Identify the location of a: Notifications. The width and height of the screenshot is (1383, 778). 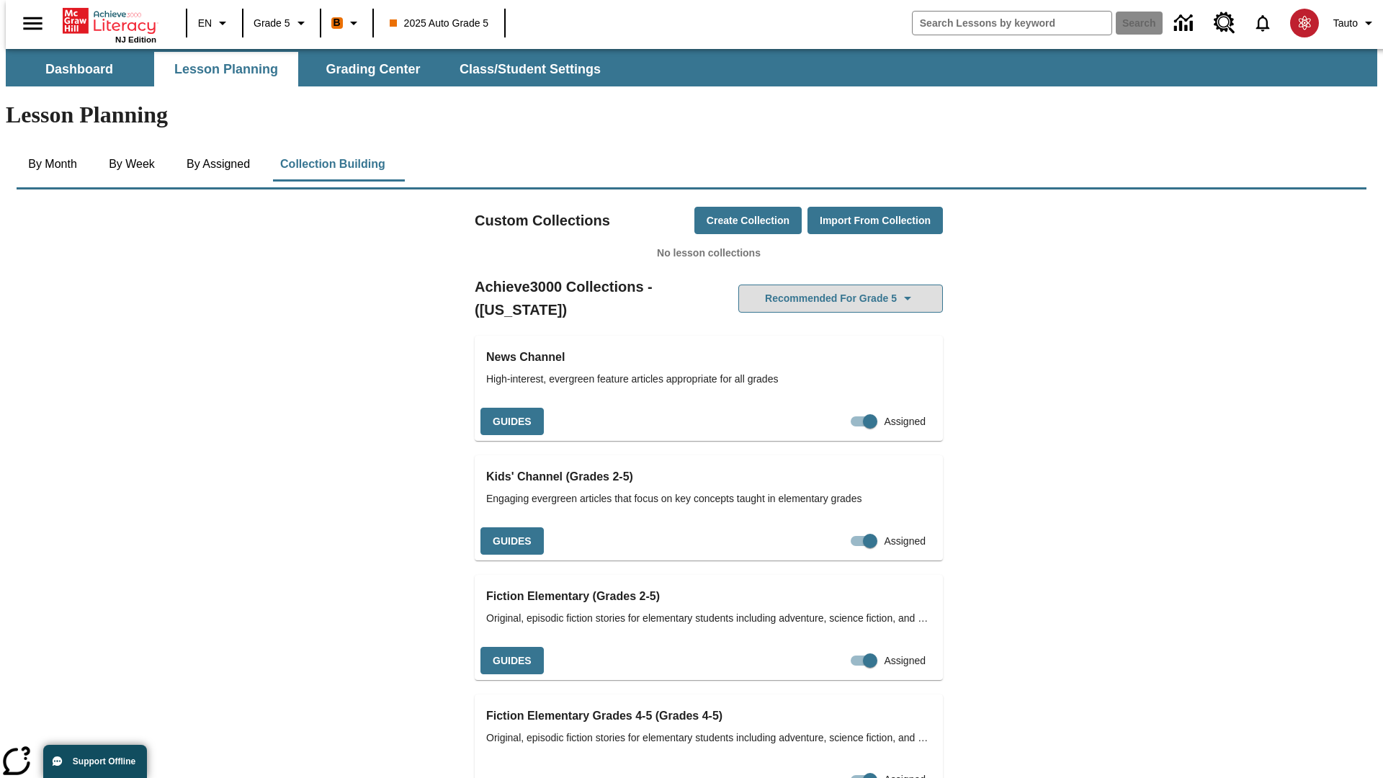
(1263, 23).